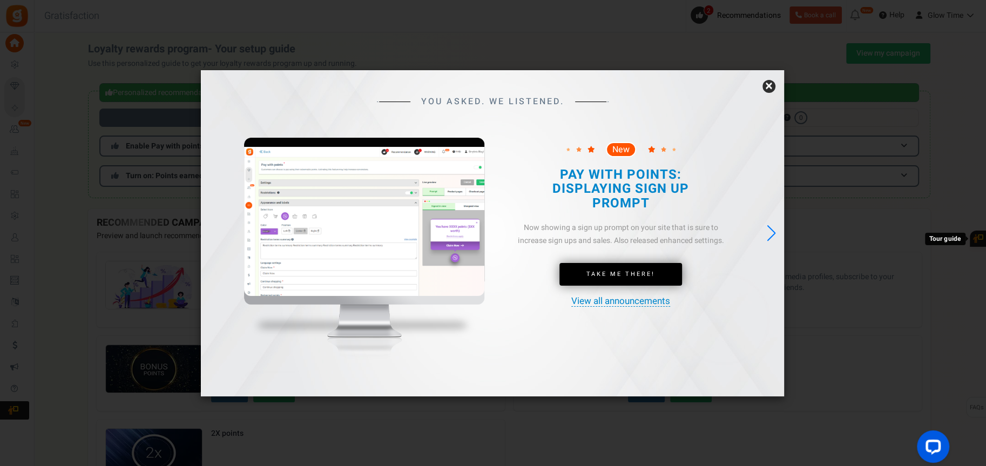  I want to click on a: View all announcements, so click(620, 301).